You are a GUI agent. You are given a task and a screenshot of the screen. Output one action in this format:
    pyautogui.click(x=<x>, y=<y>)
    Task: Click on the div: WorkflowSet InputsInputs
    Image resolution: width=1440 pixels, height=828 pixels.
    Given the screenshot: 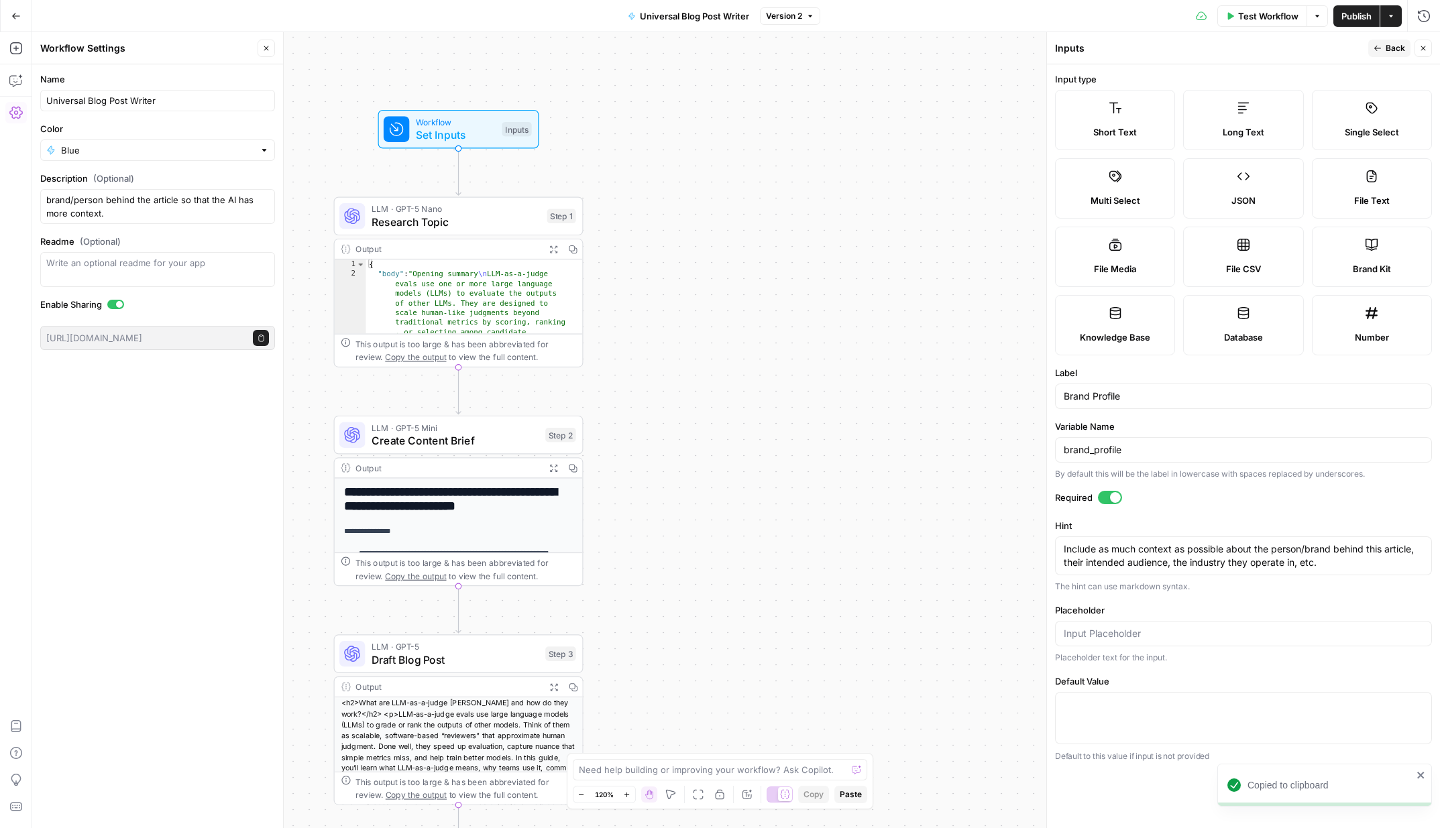 What is the action you would take?
    pyautogui.click(x=459, y=129)
    